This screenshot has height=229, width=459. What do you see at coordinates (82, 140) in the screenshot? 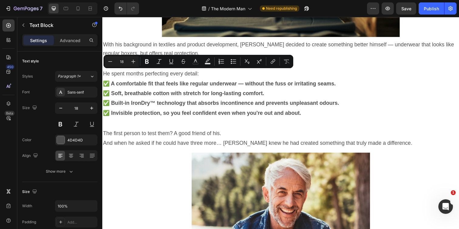
I see `div: 4D4D4D` at bounding box center [82, 140].